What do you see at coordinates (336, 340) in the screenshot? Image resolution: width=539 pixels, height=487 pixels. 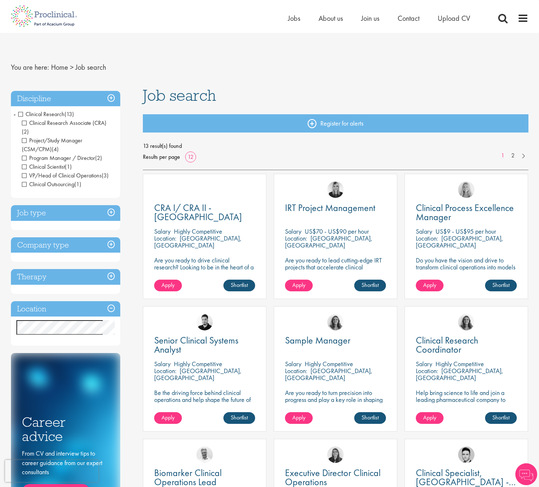 I see `a: Sample Manager` at bounding box center [336, 340].